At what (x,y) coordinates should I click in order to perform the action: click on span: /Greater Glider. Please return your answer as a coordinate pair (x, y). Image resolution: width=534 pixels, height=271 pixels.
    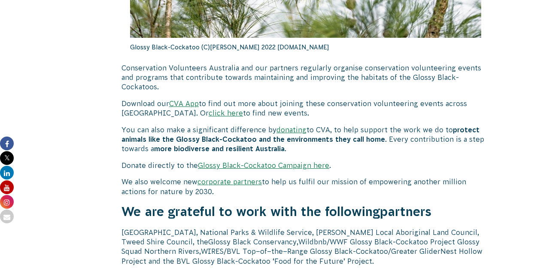
    Looking at the image, I should click on (414, 251).